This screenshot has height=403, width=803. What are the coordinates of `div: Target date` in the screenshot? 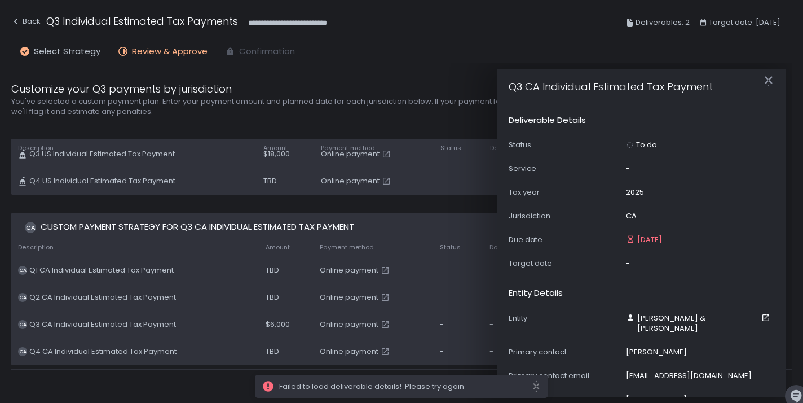 It's located at (565, 263).